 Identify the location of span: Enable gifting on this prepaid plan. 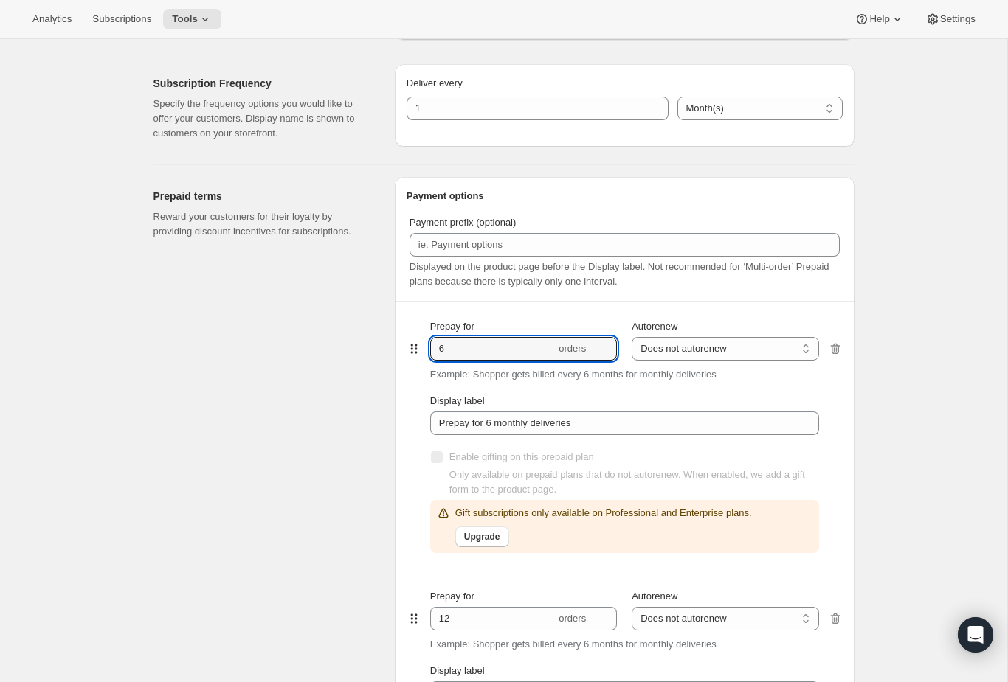
(521, 457).